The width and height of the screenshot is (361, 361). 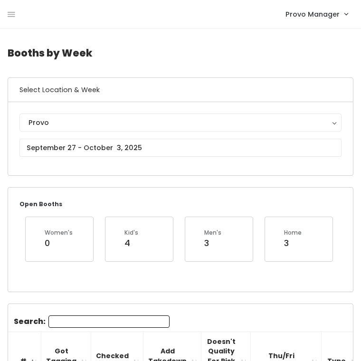 I want to click on input: Search:, so click(x=109, y=321).